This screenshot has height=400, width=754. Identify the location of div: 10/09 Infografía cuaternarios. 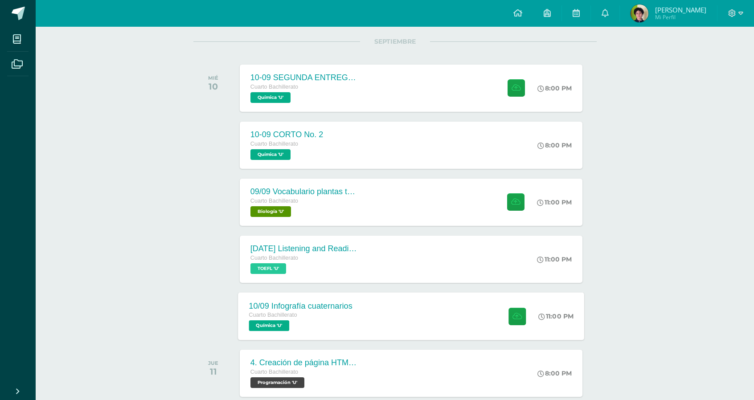
(301, 306).